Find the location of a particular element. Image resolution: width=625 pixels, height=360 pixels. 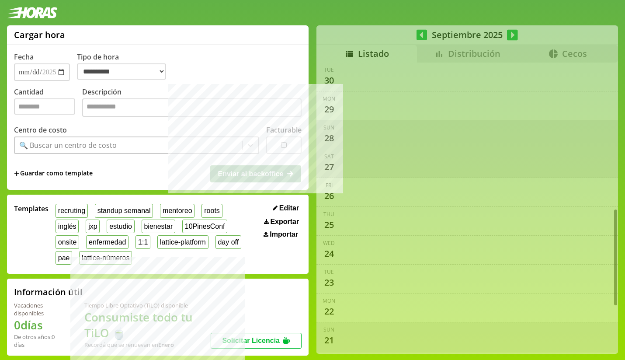

div: 🔍 Buscar un centro de costo is located at coordinates (68, 145).